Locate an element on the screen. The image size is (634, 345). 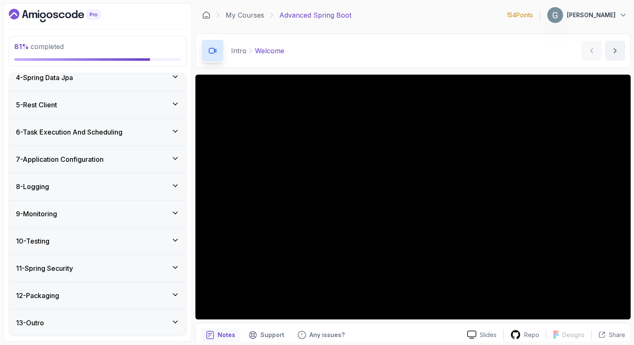
button: previous content is located at coordinates (592, 51).